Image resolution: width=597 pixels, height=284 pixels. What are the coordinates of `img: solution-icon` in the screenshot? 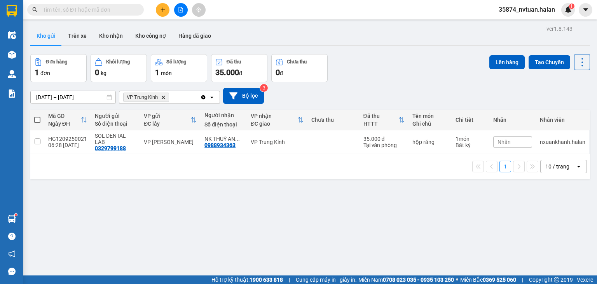 It's located at (12, 93).